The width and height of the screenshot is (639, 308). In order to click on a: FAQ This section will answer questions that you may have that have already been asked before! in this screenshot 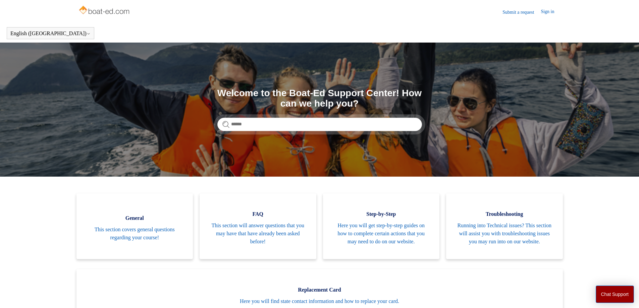, I will do `click(258, 226)`.